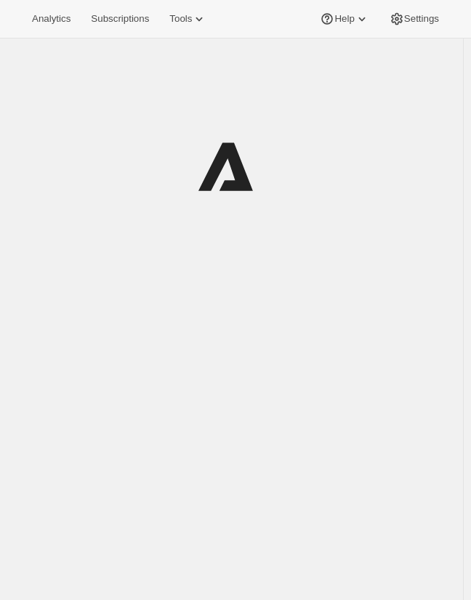 The width and height of the screenshot is (471, 600). I want to click on button: Help, so click(344, 19).